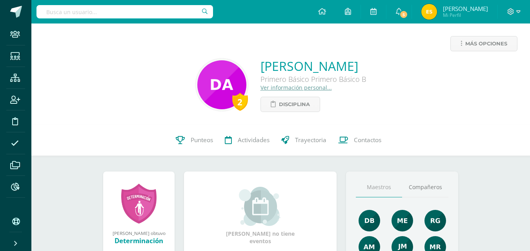 This screenshot has height=251, width=530. Describe the element at coordinates (296, 87) in the screenshot. I see `a: Ver información personal...` at that location.